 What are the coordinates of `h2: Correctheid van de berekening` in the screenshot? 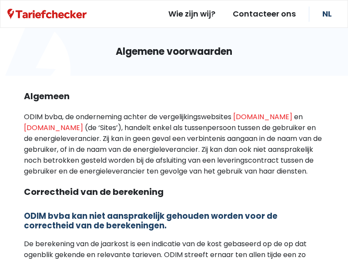 It's located at (174, 192).